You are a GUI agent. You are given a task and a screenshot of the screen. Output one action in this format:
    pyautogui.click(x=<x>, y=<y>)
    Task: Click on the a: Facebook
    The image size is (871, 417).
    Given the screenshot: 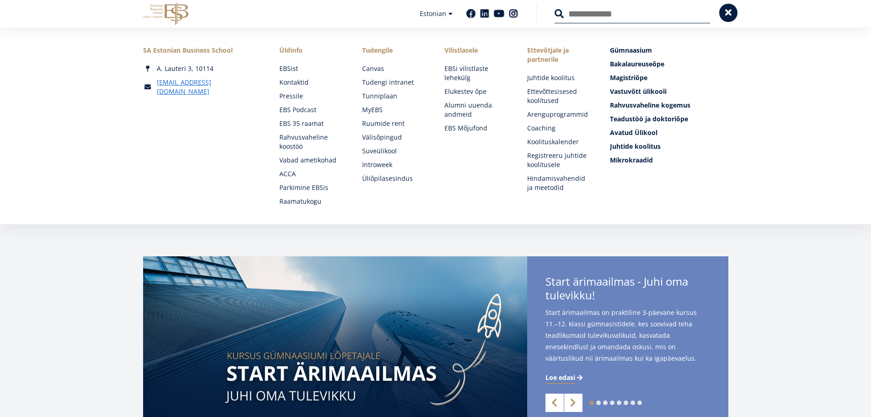 What is the action you would take?
    pyautogui.click(x=471, y=14)
    